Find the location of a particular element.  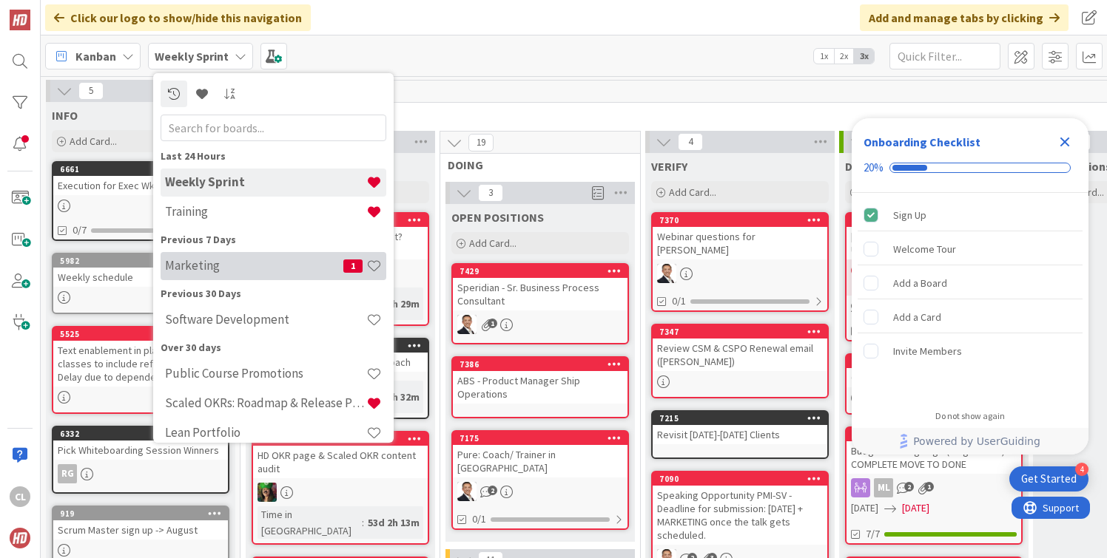

div: HD OKR page & Scaled OKR content audit is located at coordinates (340, 462).